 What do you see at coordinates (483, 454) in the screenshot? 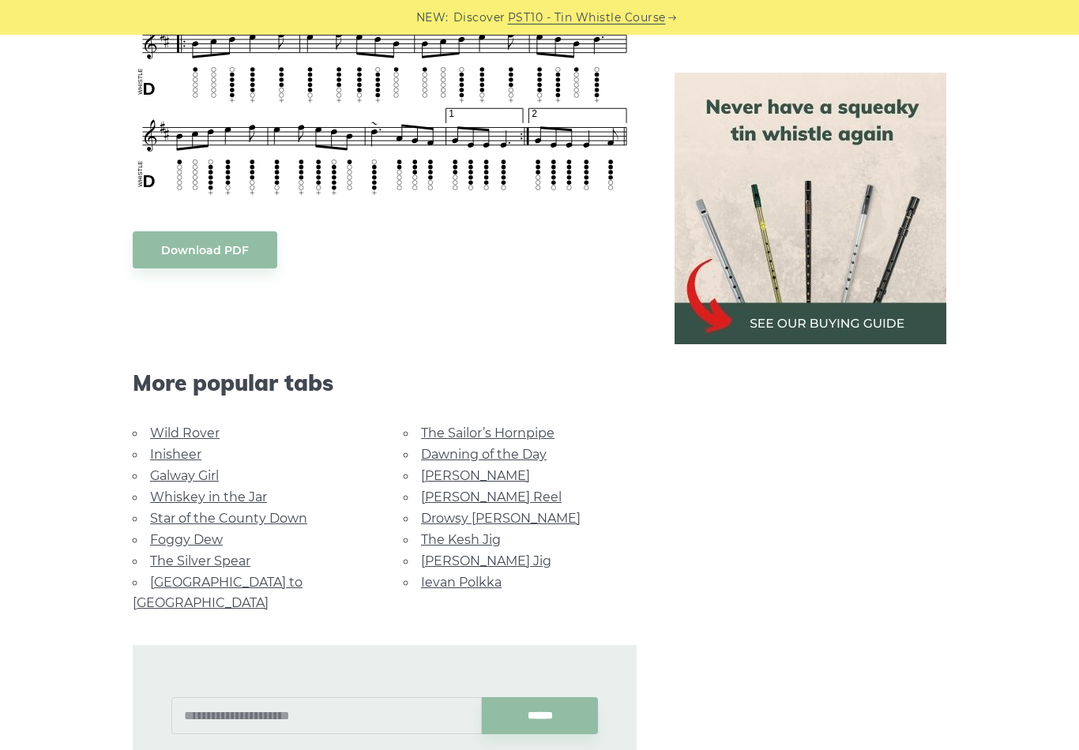
I see `a: Dawning of the Day` at bounding box center [483, 454].